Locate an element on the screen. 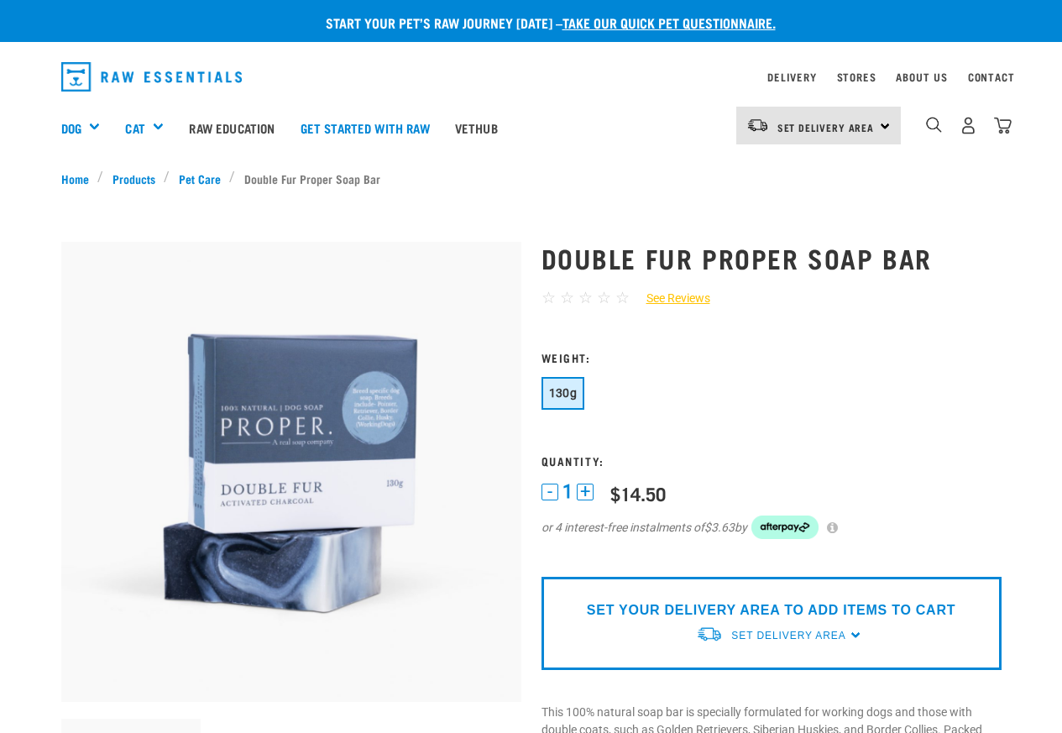 This screenshot has width=1062, height=733. h3: Weight: is located at coordinates (772, 357).